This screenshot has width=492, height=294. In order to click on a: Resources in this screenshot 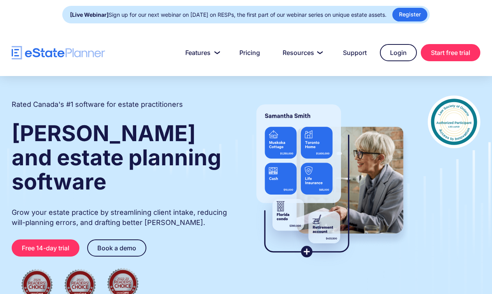, I will do `click(301, 53)`.